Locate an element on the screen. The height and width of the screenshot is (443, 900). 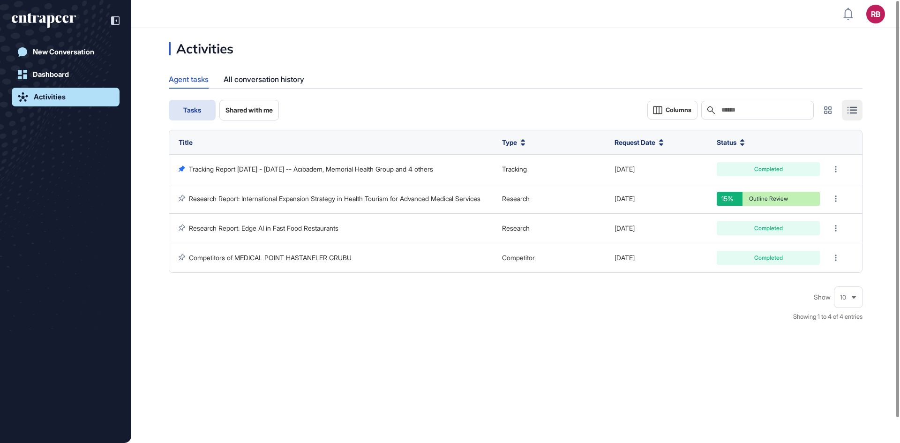
span: Request Date is located at coordinates (635, 142).